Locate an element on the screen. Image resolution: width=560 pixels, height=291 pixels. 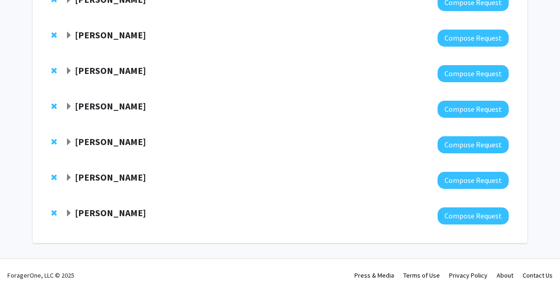
span: Expand Raj Mukherjee Bookmark is located at coordinates (69, 142).